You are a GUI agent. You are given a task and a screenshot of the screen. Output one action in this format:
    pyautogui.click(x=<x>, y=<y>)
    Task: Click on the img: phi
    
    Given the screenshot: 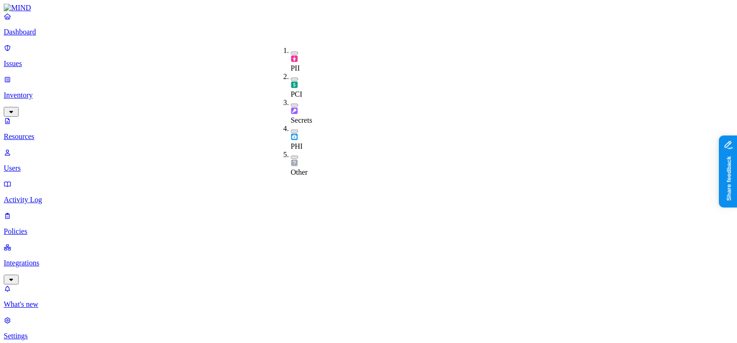 What is the action you would take?
    pyautogui.click(x=294, y=137)
    